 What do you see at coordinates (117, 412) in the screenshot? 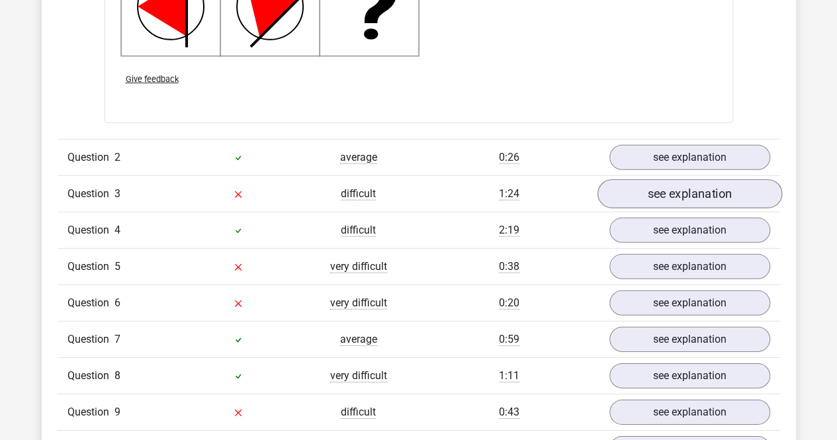
I see `span: 9` at bounding box center [117, 412].